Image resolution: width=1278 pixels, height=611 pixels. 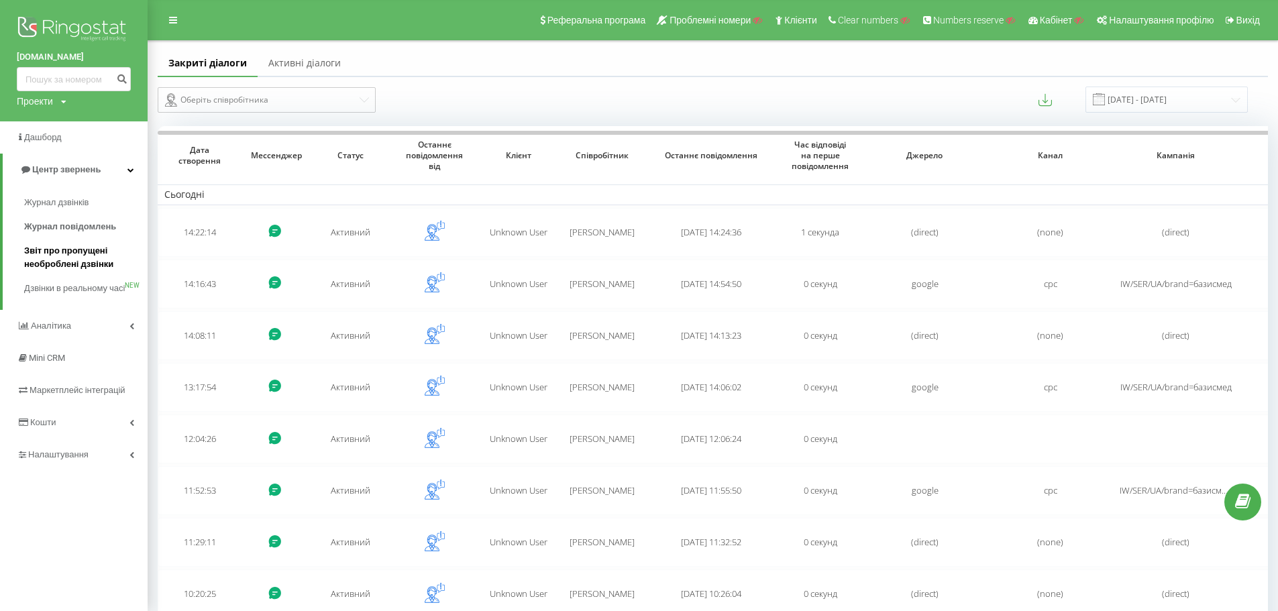 What do you see at coordinates (199, 542) in the screenshot?
I see `td: 11:29:11` at bounding box center [199, 542].